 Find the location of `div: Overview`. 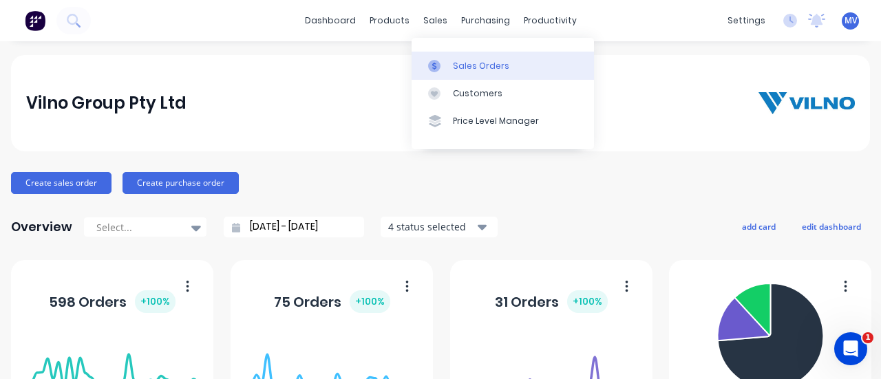

div: Overview is located at coordinates (41, 227).